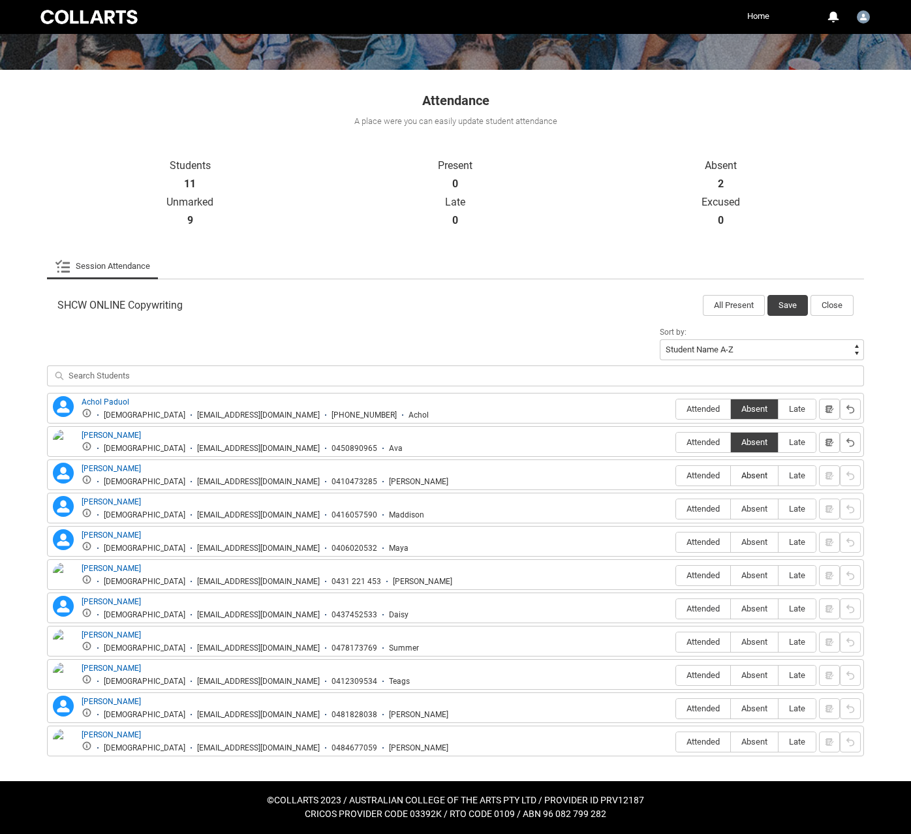 This screenshot has height=834, width=911. What do you see at coordinates (455, 166) in the screenshot?
I see `p: Present` at bounding box center [455, 166].